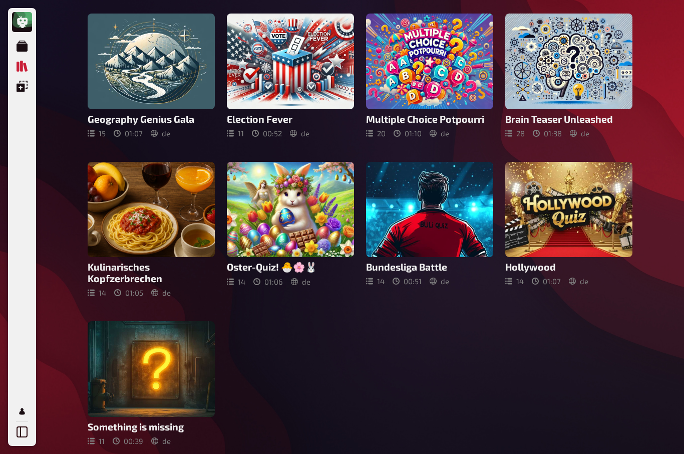 The height and width of the screenshot is (454, 684). What do you see at coordinates (151, 229) in the screenshot?
I see `a: Kulinarisches Kopfzerbrechen1401:05de` at bounding box center [151, 229].